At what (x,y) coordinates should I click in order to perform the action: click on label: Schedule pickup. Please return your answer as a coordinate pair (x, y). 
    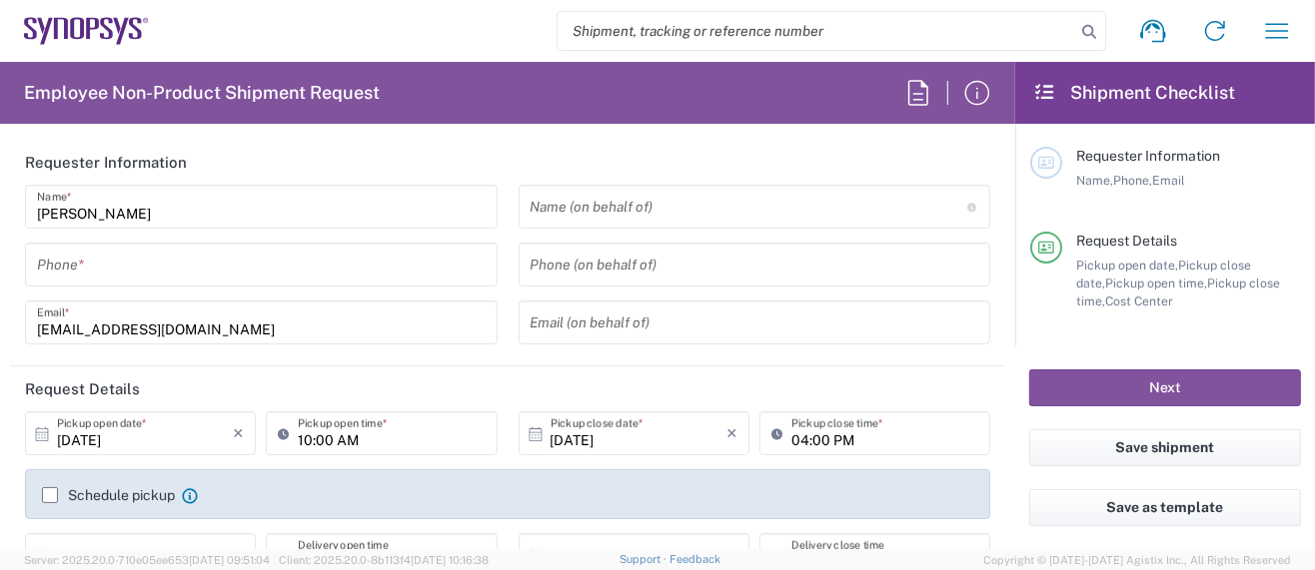
    Looking at the image, I should click on (108, 495).